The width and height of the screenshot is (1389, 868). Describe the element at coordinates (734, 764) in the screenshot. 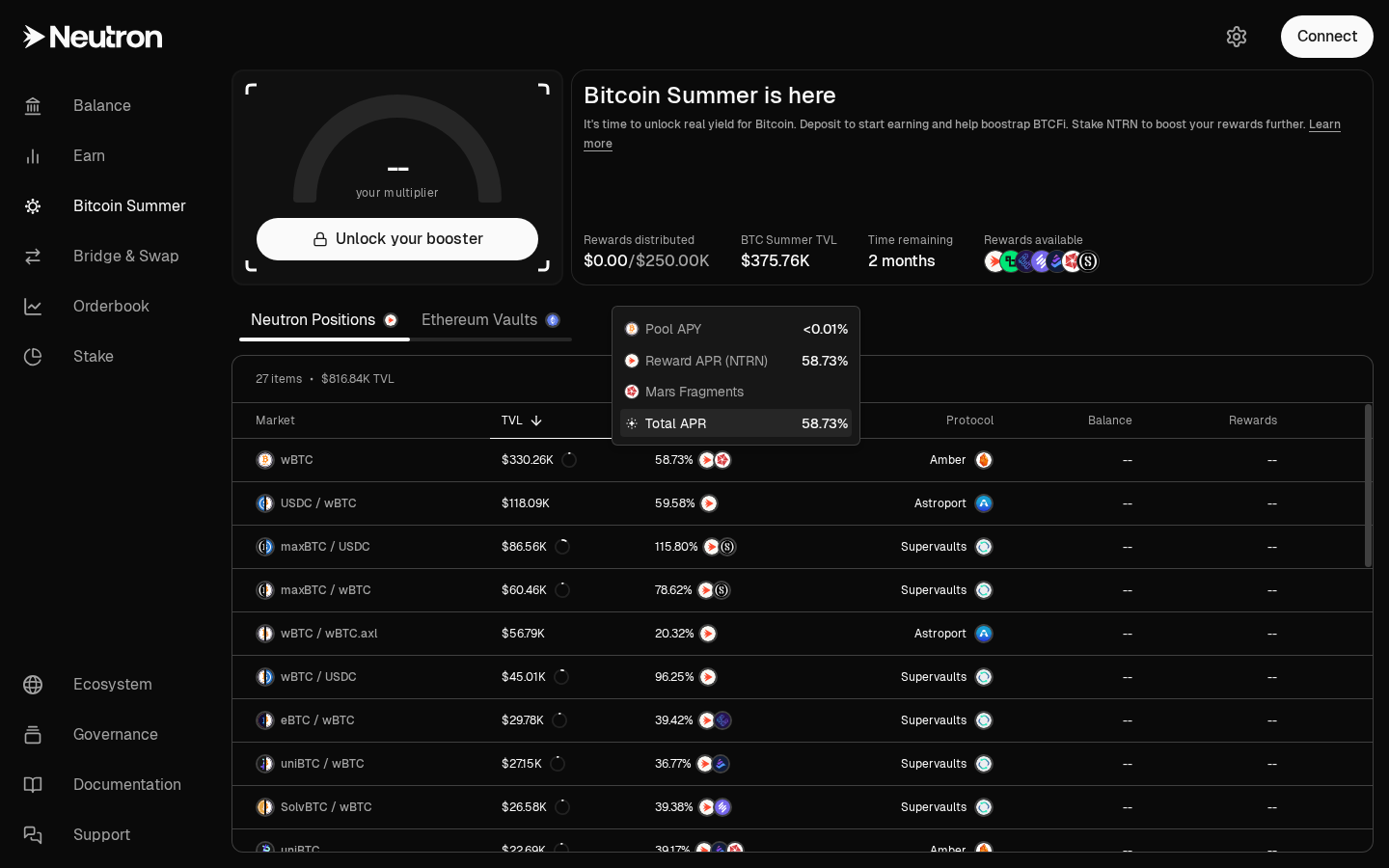

I see `a: NTRNBedrock Diamonds` at that location.